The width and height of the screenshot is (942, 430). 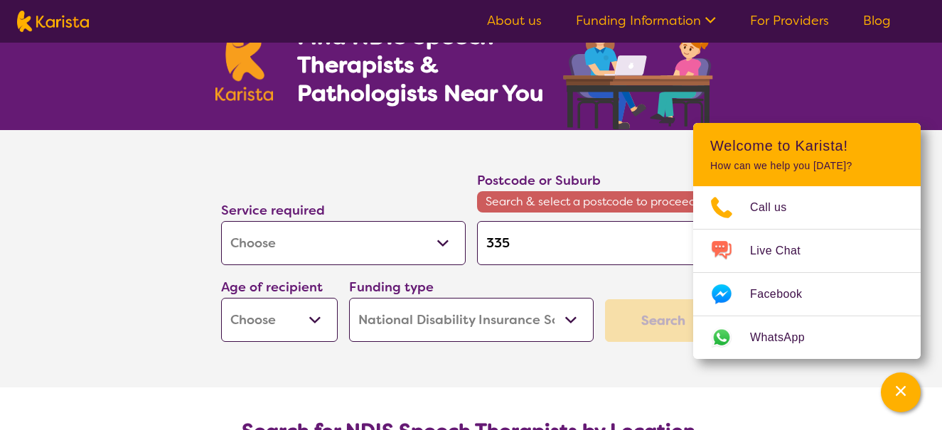 What do you see at coordinates (807, 338) in the screenshot?
I see `a: Web link opens in a new tab.` at bounding box center [807, 338].